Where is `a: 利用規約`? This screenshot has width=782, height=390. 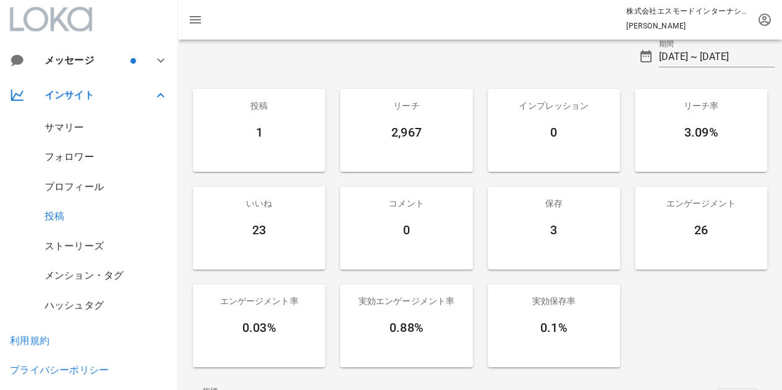 a: 利用規約 is located at coordinates (30, 340).